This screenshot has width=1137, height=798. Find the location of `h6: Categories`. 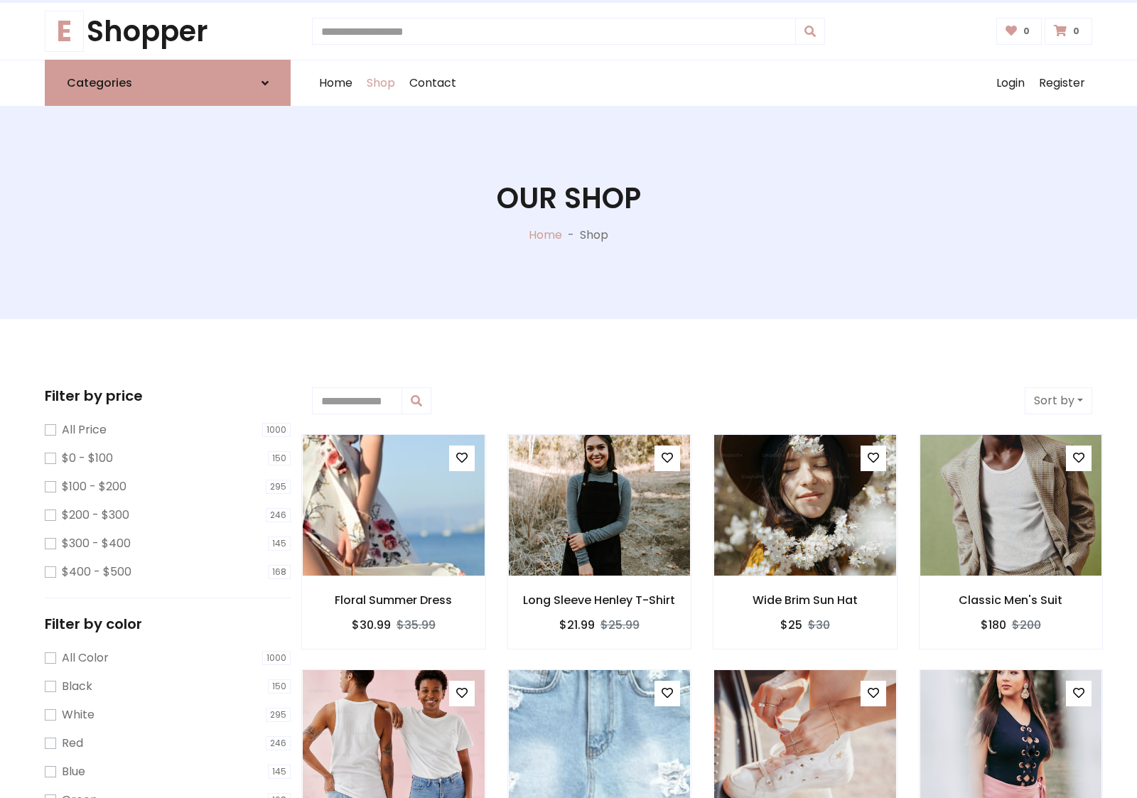

h6: Categories is located at coordinates (100, 82).